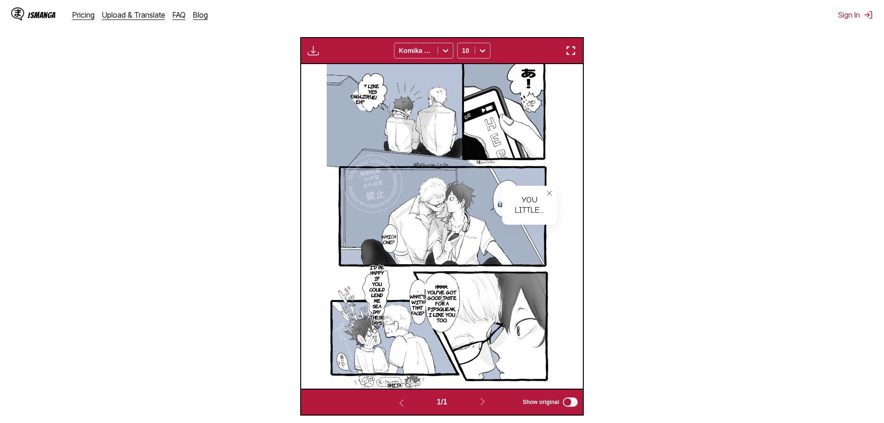  Describe the element at coordinates (550, 193) in the screenshot. I see `button: close-tooltip` at that location.